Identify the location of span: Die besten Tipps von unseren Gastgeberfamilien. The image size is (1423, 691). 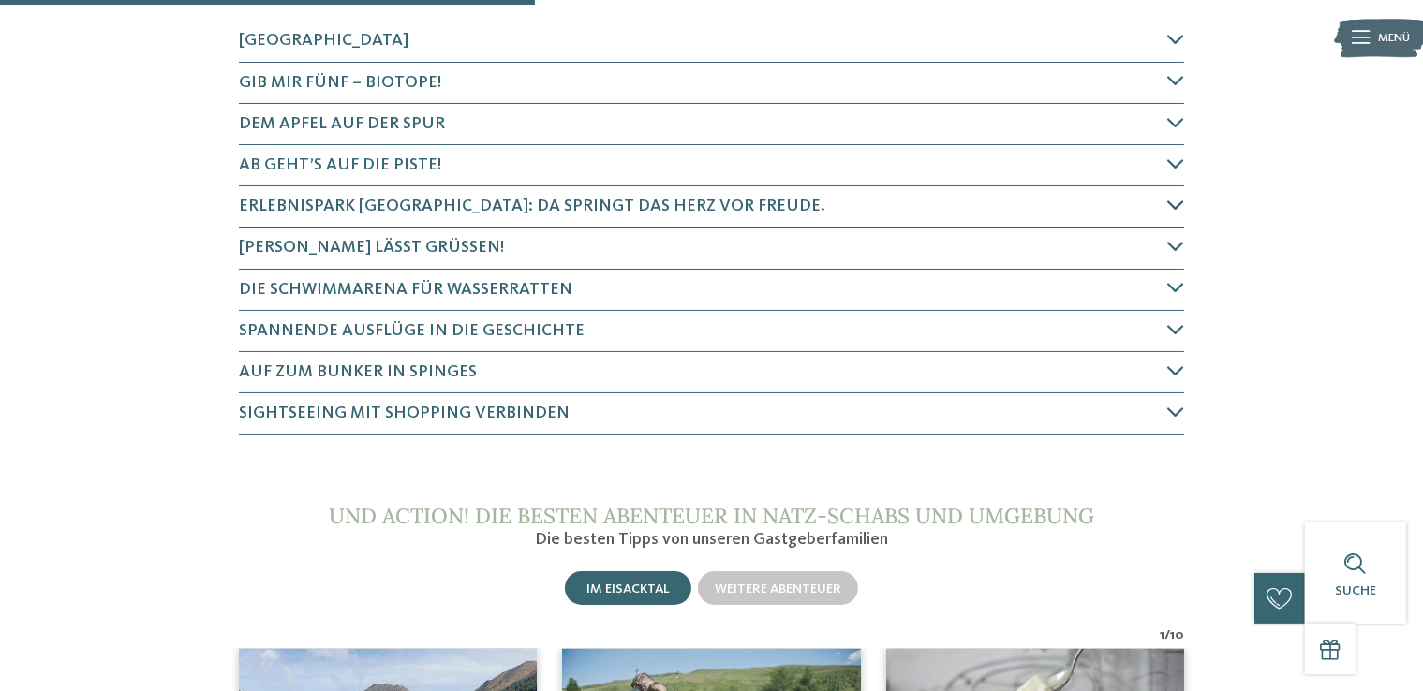
(711, 540).